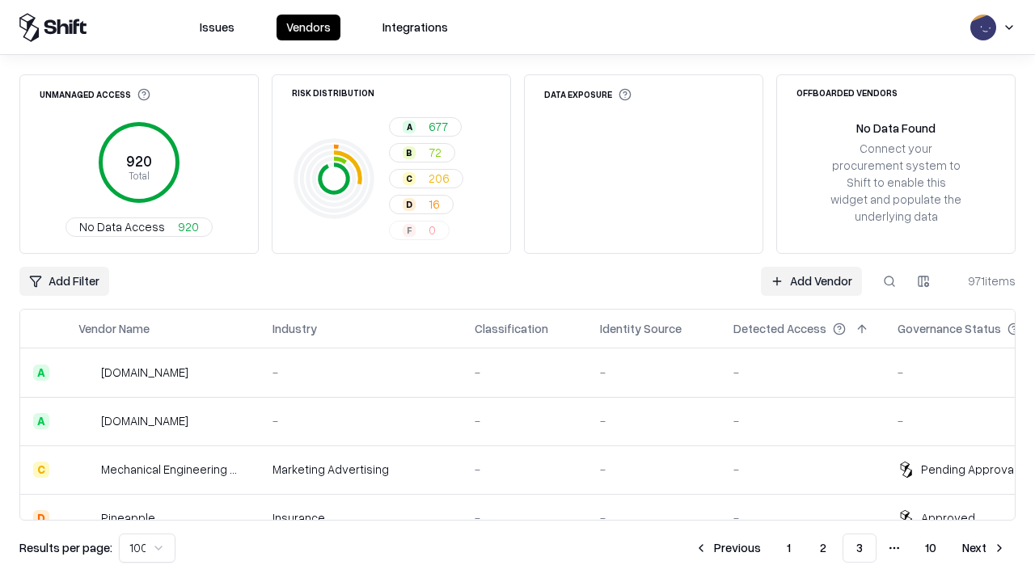 This screenshot has width=1035, height=582. What do you see at coordinates (931, 548) in the screenshot?
I see `button: 10` at bounding box center [931, 548].